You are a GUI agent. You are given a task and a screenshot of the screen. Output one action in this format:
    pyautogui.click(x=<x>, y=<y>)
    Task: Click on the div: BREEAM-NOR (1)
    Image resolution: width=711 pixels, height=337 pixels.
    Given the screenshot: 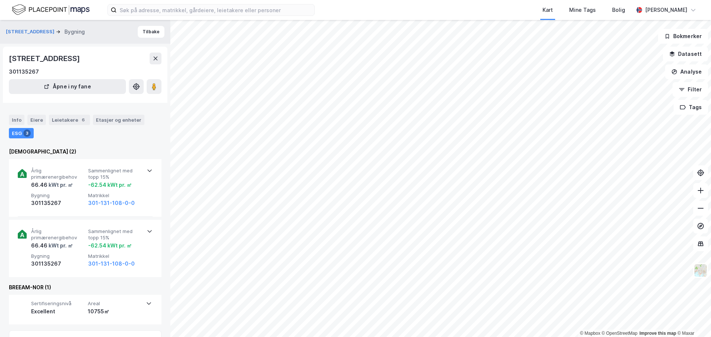 What is the action you would take?
    pyautogui.click(x=85, y=288)
    